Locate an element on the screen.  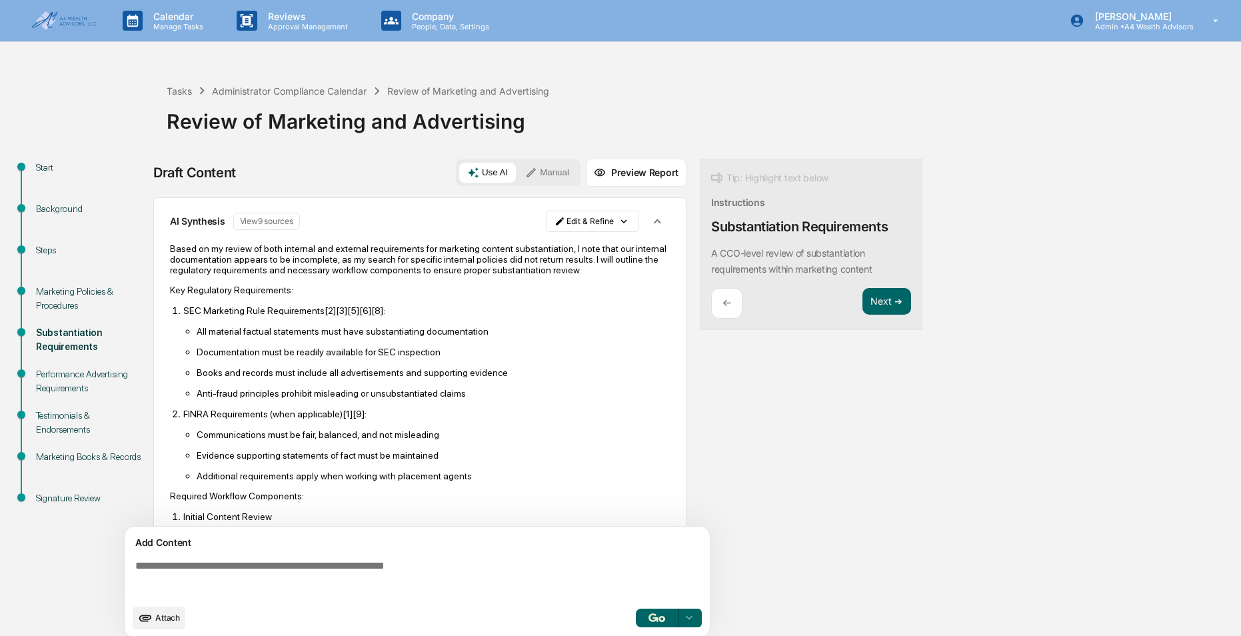
p: Based on my review of both internal and external requirements for marketing content substantiatio... is located at coordinates (420, 259).